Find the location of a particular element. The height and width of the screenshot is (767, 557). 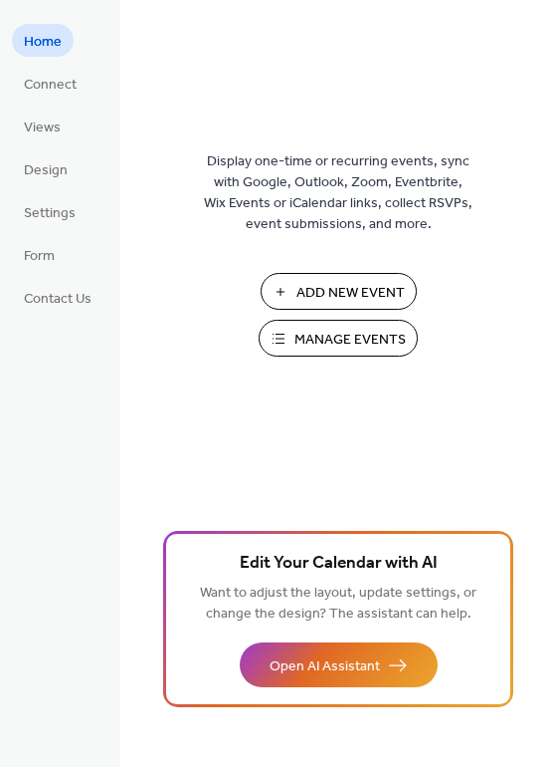

span: Want to adjust the layout, update settings, or change the design? The assistant can help. is located at coordinates (338, 603).